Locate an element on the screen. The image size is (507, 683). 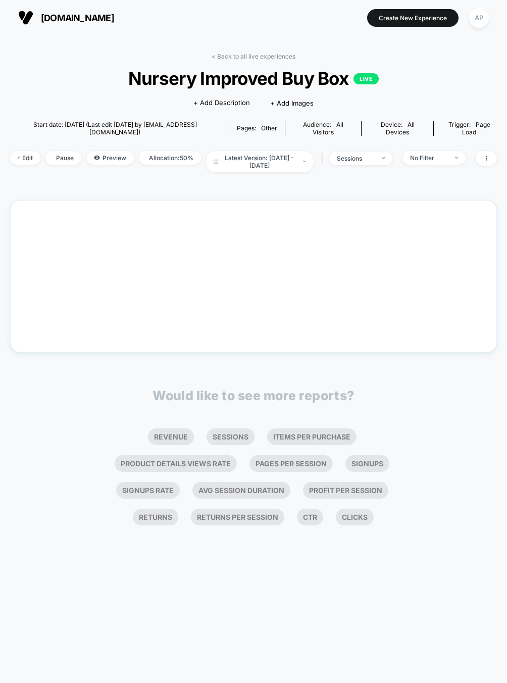
img: edit is located at coordinates (19, 158).